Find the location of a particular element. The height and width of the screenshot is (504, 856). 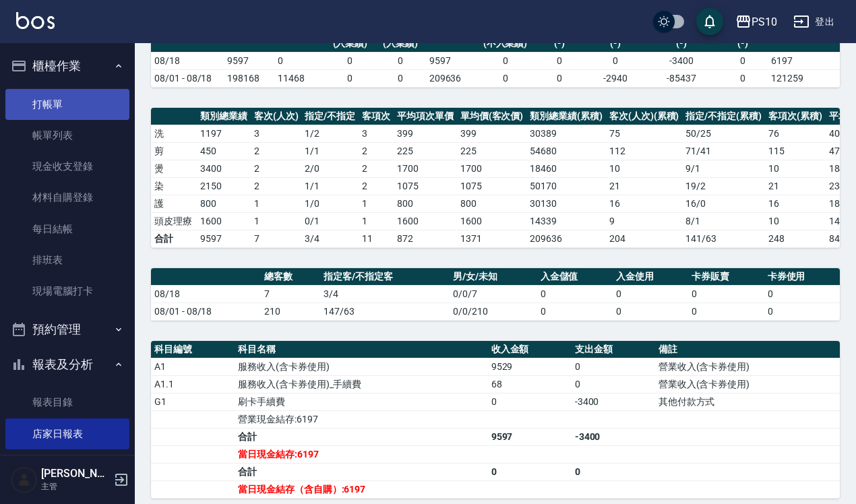

td: 50 / 25 is located at coordinates (724, 134).